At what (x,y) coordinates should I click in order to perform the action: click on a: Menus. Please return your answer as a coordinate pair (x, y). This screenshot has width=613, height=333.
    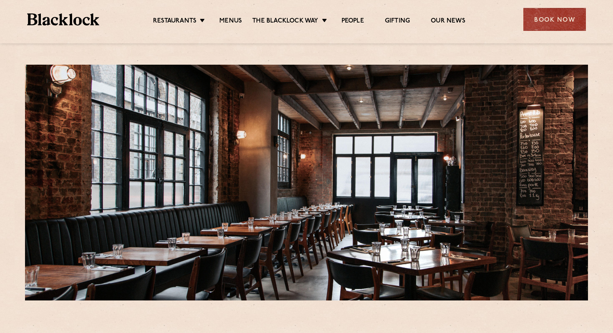
    Looking at the image, I should click on (231, 22).